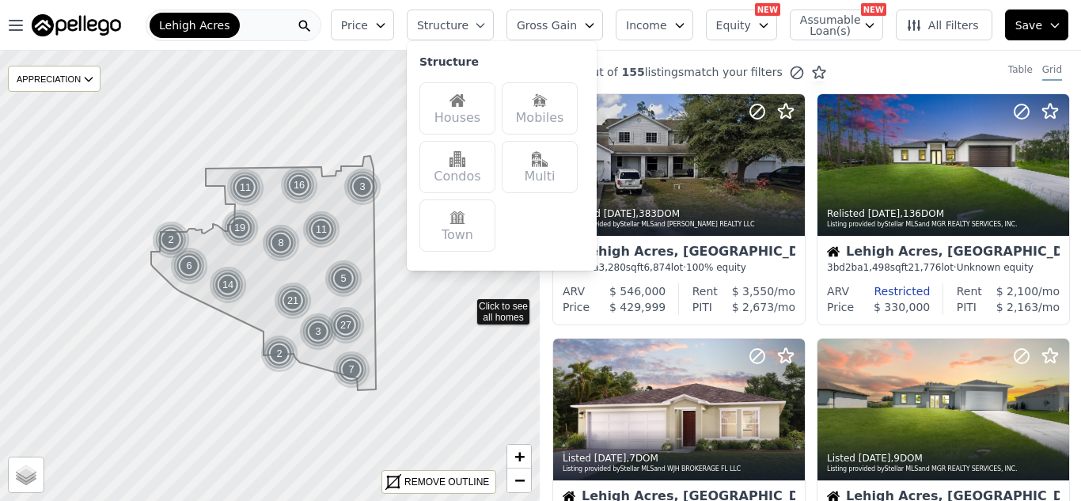 The width and height of the screenshot is (1081, 501). Describe the element at coordinates (890, 291) in the screenshot. I see `div: Restricted` at that location.